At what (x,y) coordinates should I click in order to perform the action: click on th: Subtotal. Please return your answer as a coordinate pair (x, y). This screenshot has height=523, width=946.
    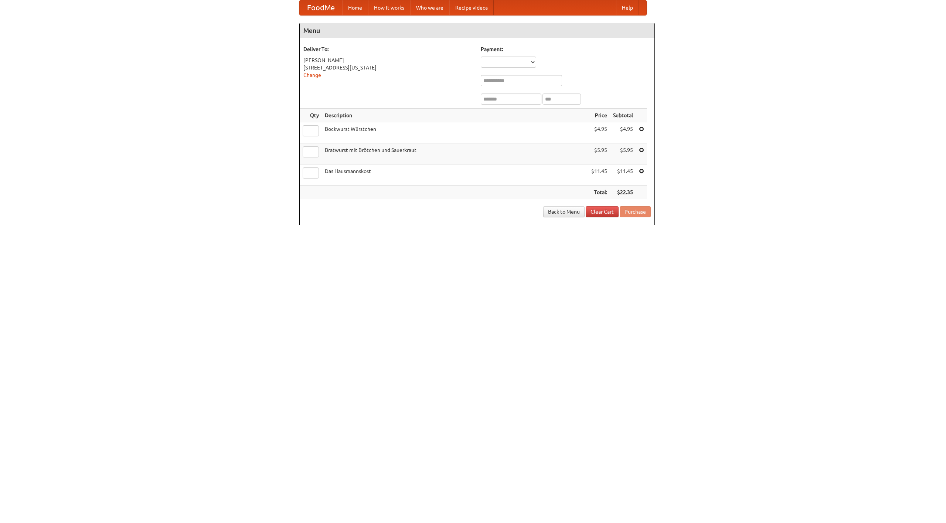
    Looking at the image, I should click on (623, 115).